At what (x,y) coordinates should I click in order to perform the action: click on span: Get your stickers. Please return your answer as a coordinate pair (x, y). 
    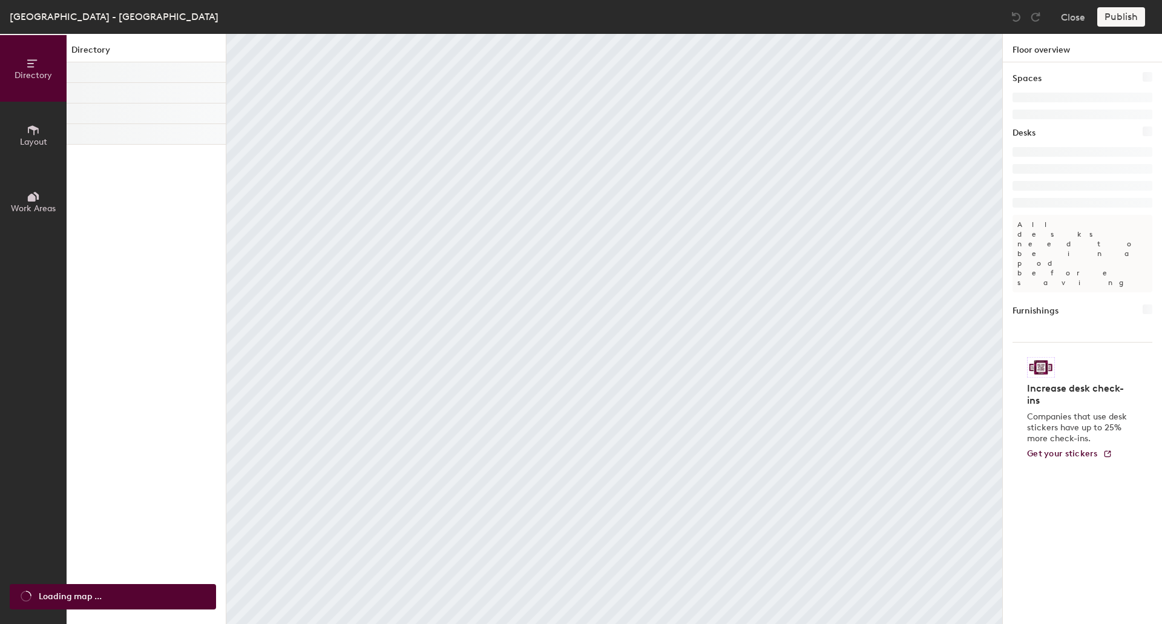
    Looking at the image, I should click on (1062, 453).